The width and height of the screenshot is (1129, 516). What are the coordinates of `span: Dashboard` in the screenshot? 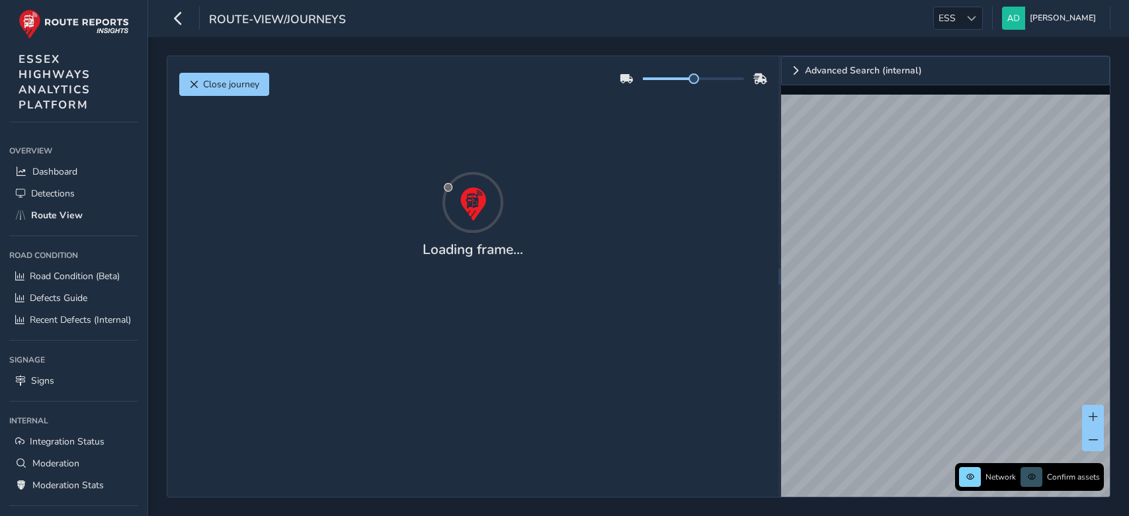 It's located at (55, 171).